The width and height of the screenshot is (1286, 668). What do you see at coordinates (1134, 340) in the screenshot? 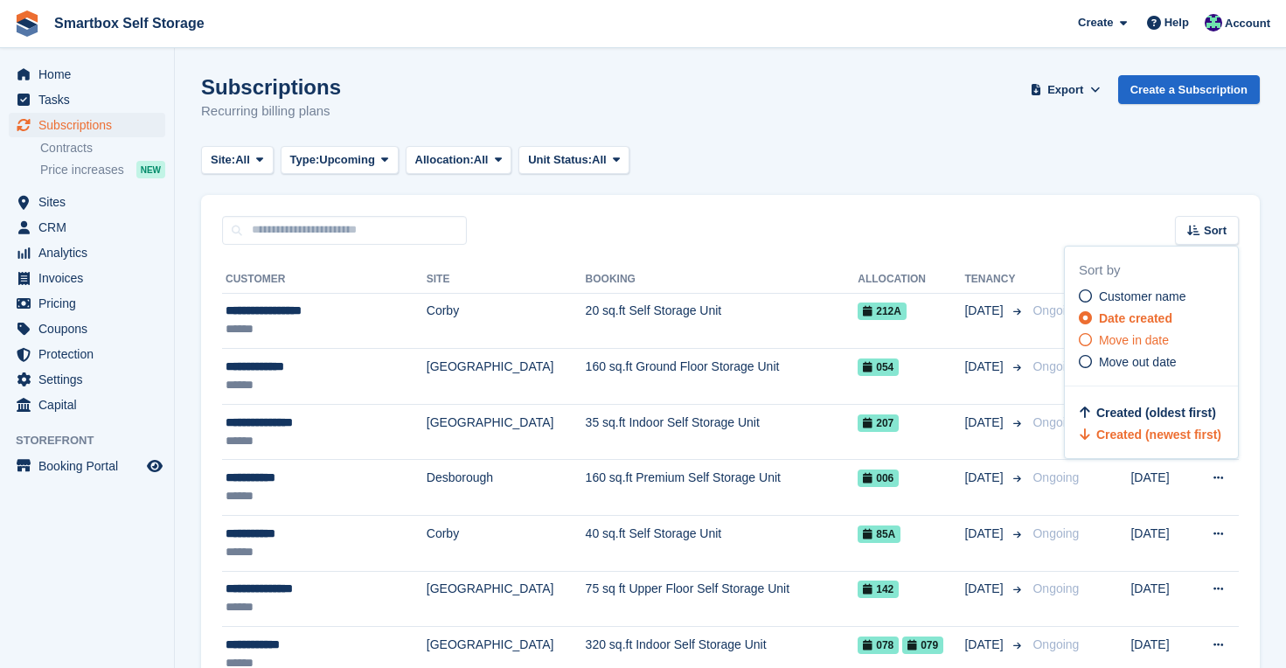
I see `span: Move in date` at bounding box center [1134, 340].